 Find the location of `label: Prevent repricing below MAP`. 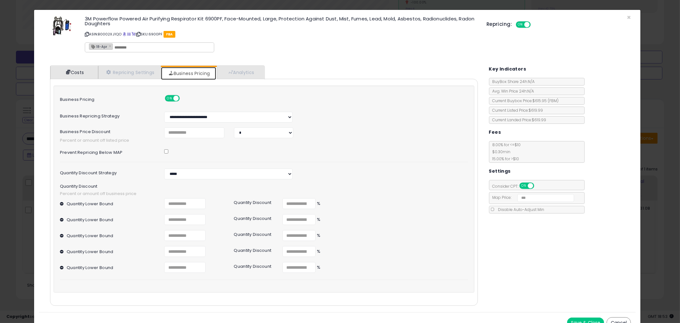

label: Prevent repricing below MAP is located at coordinates (107, 151).